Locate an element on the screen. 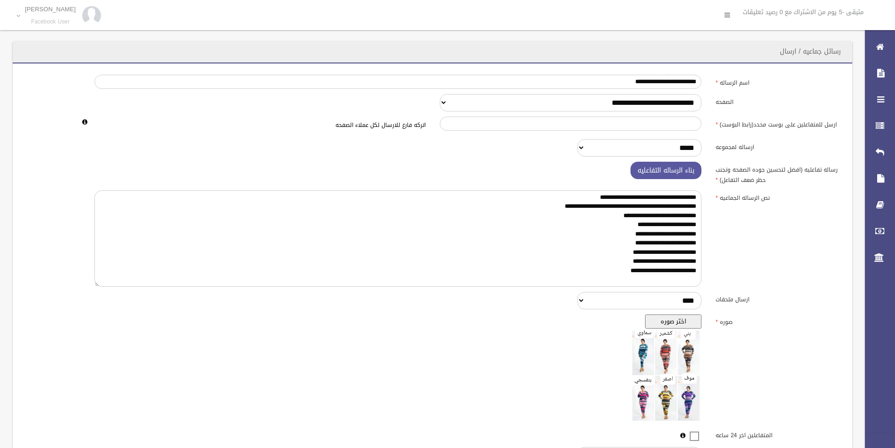 Image resolution: width=895 pixels, height=448 pixels. img: 84628273_176159830277856_972693363922829312_n.jpg is located at coordinates (92, 16).